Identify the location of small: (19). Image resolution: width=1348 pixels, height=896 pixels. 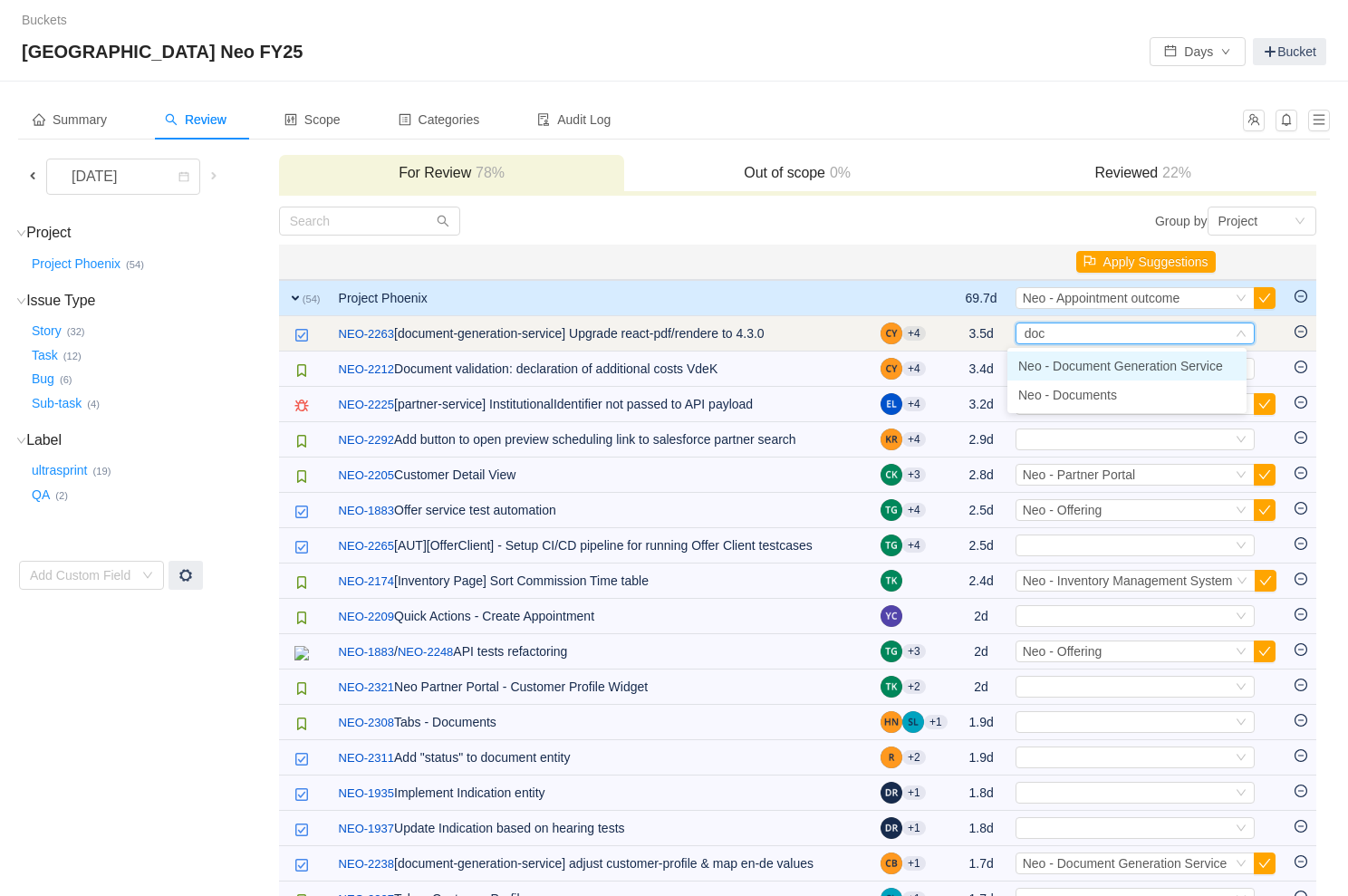
(101, 471).